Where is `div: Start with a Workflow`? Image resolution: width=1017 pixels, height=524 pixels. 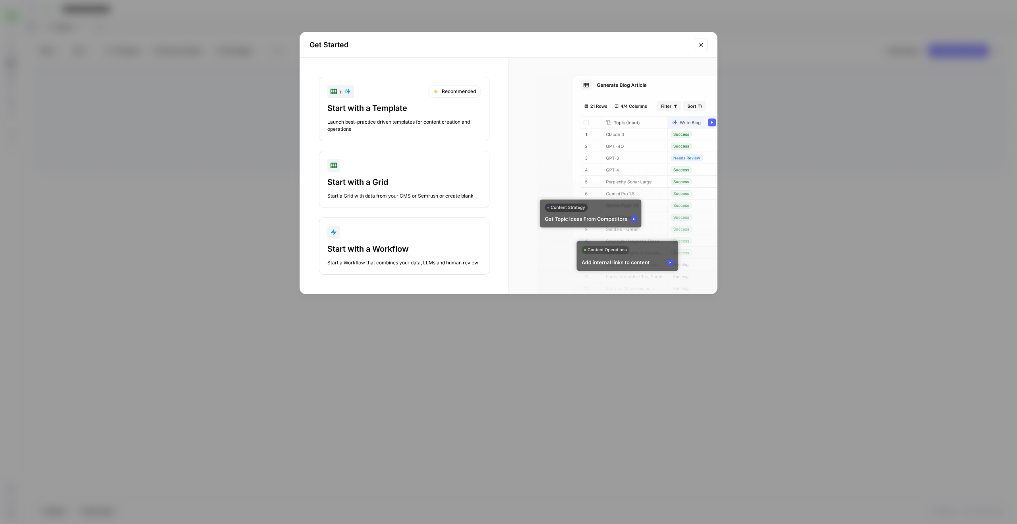
div: Start with a Workflow is located at coordinates (404, 249).